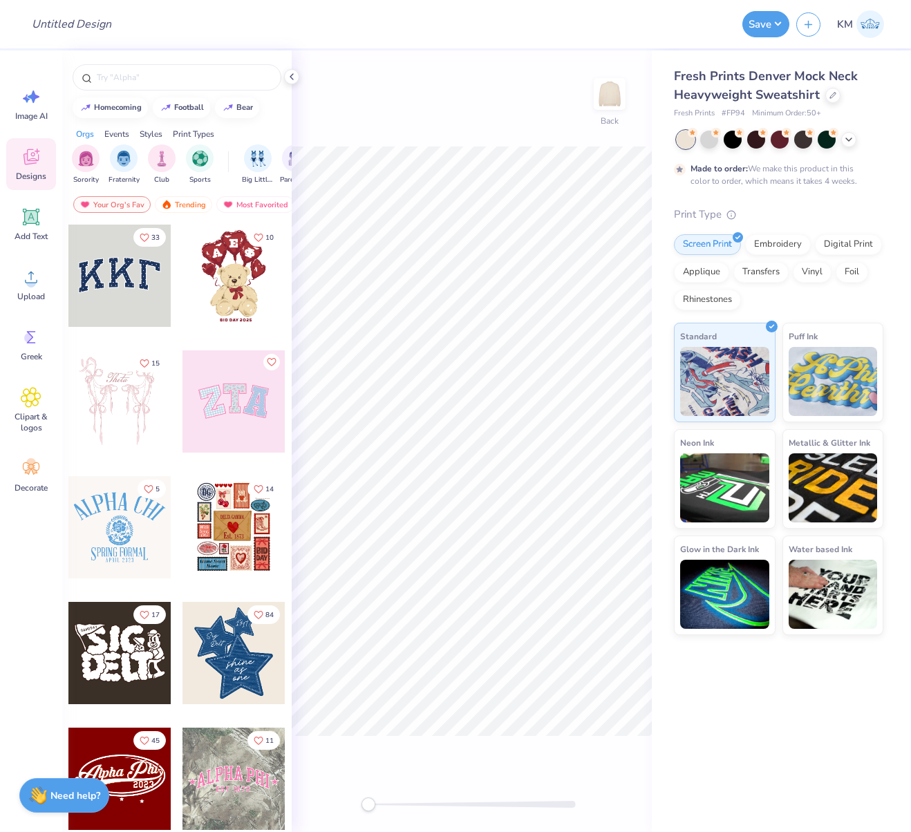  Describe the element at coordinates (766, 24) in the screenshot. I see `button: Save` at that location.